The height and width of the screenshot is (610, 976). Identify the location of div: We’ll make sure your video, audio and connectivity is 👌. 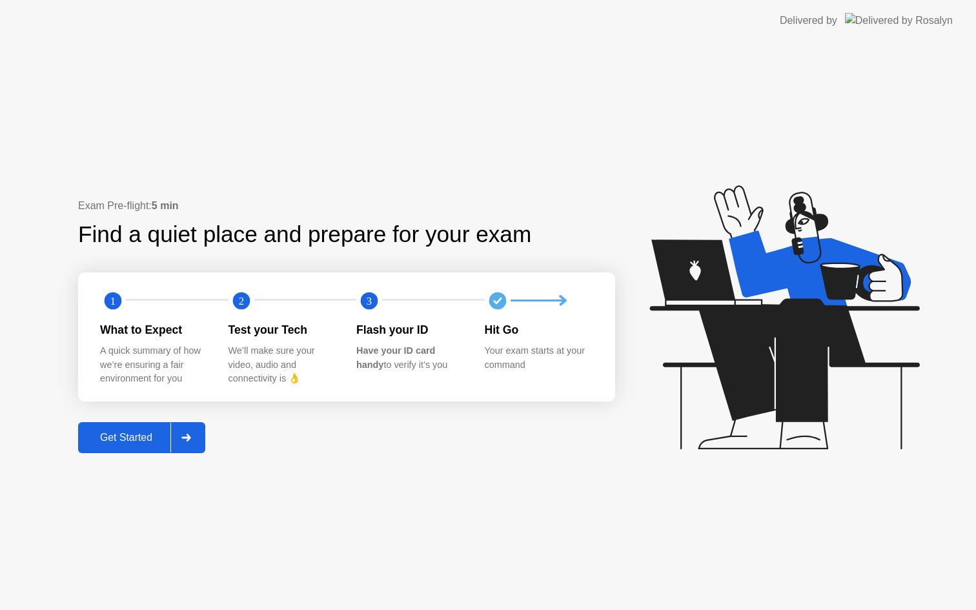
(282, 365).